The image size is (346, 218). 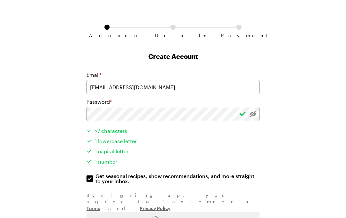 What do you see at coordinates (94, 75) in the screenshot?
I see `label: Email` at bounding box center [94, 75].